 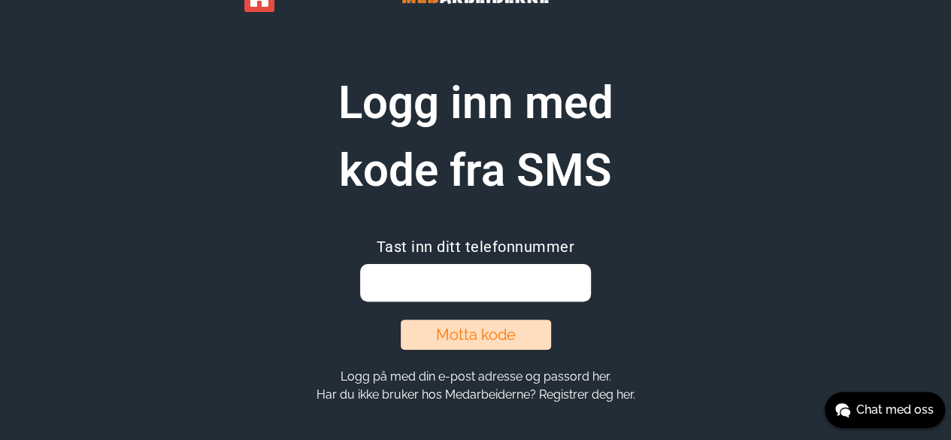 I want to click on span: Chat med oss, so click(x=895, y=410).